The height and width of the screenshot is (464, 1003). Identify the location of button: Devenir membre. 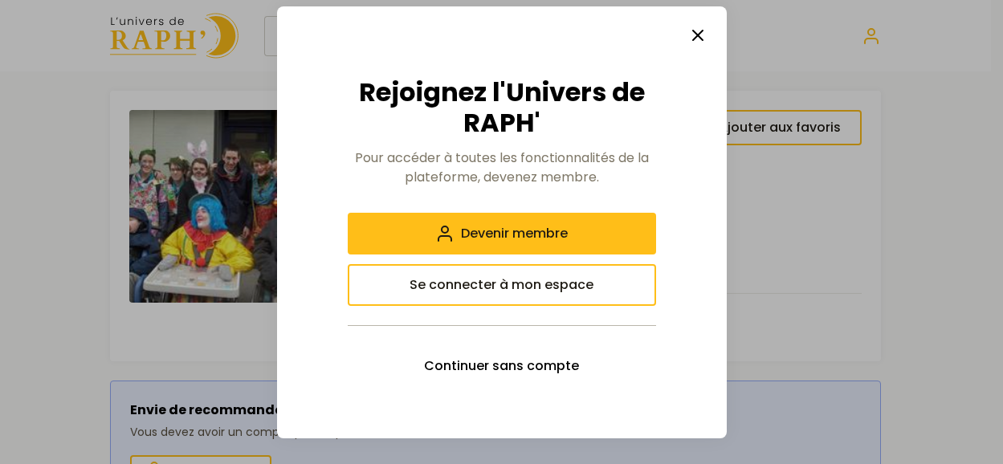
(502, 234).